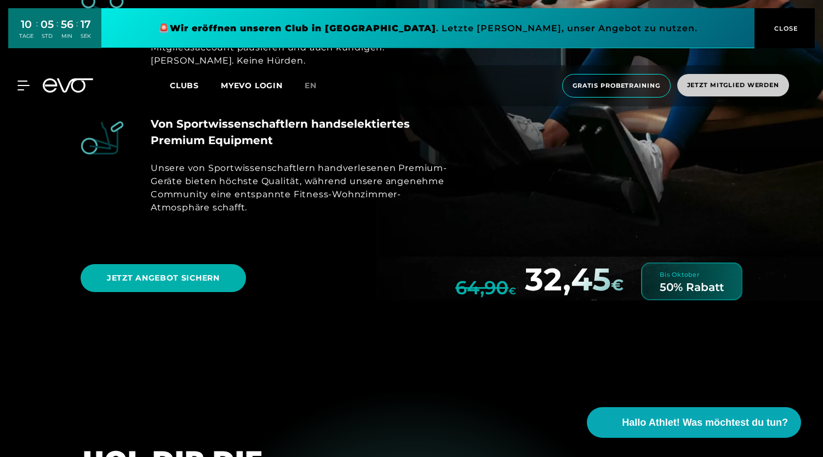  I want to click on a: MYEVO LOGIN, so click(251, 85).